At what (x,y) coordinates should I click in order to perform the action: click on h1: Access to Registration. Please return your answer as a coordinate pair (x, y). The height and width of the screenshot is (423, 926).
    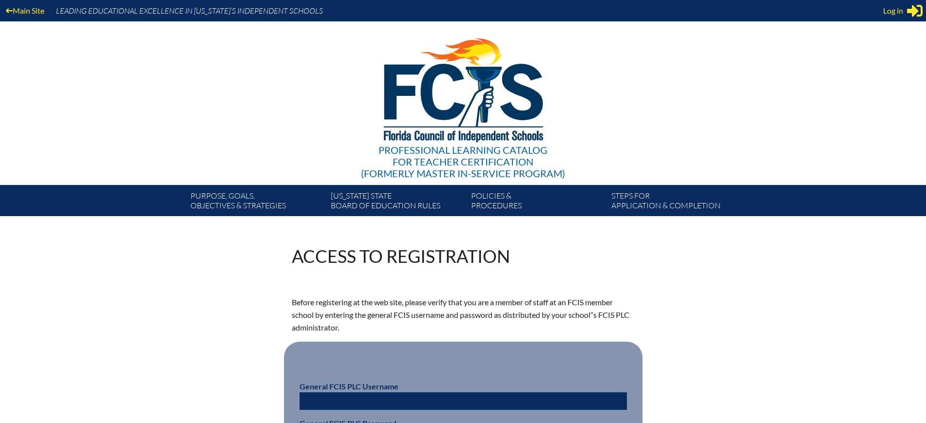
    Looking at the image, I should click on (401, 256).